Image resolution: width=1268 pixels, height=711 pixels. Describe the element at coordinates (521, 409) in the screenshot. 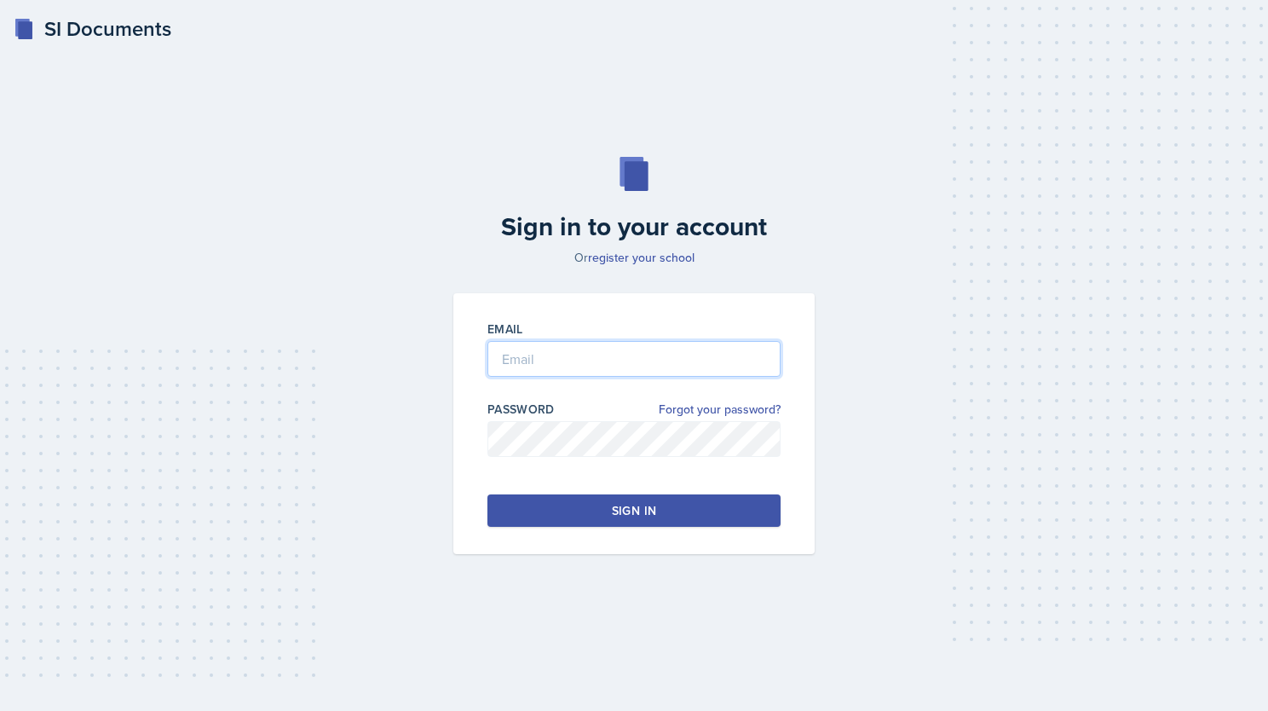

I see `label: Password` at that location.